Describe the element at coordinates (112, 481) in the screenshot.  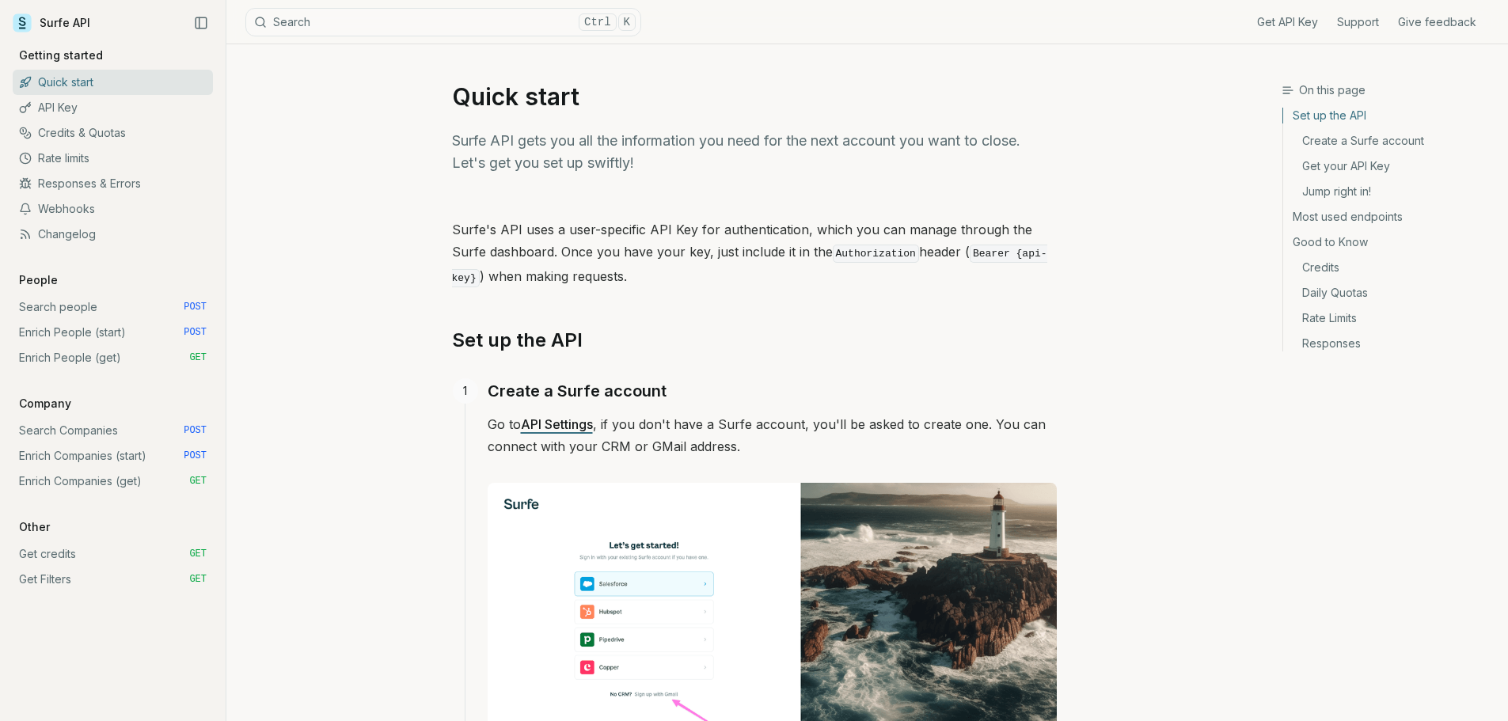
I see `a: Enrich Companies (get) GET` at that location.